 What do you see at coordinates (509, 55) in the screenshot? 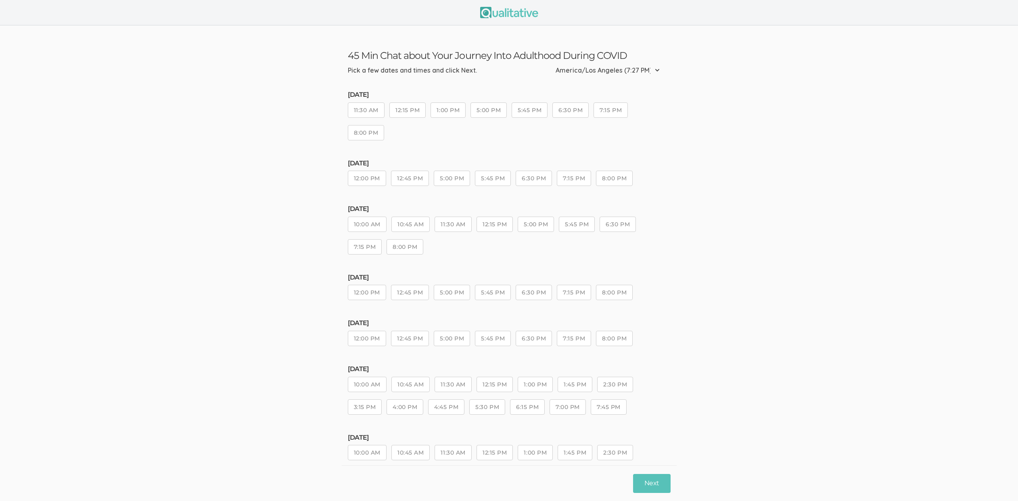
I see `h3: 45 Min Chat about Your Journey Into Adulthood During COVID` at bounding box center [509, 55].